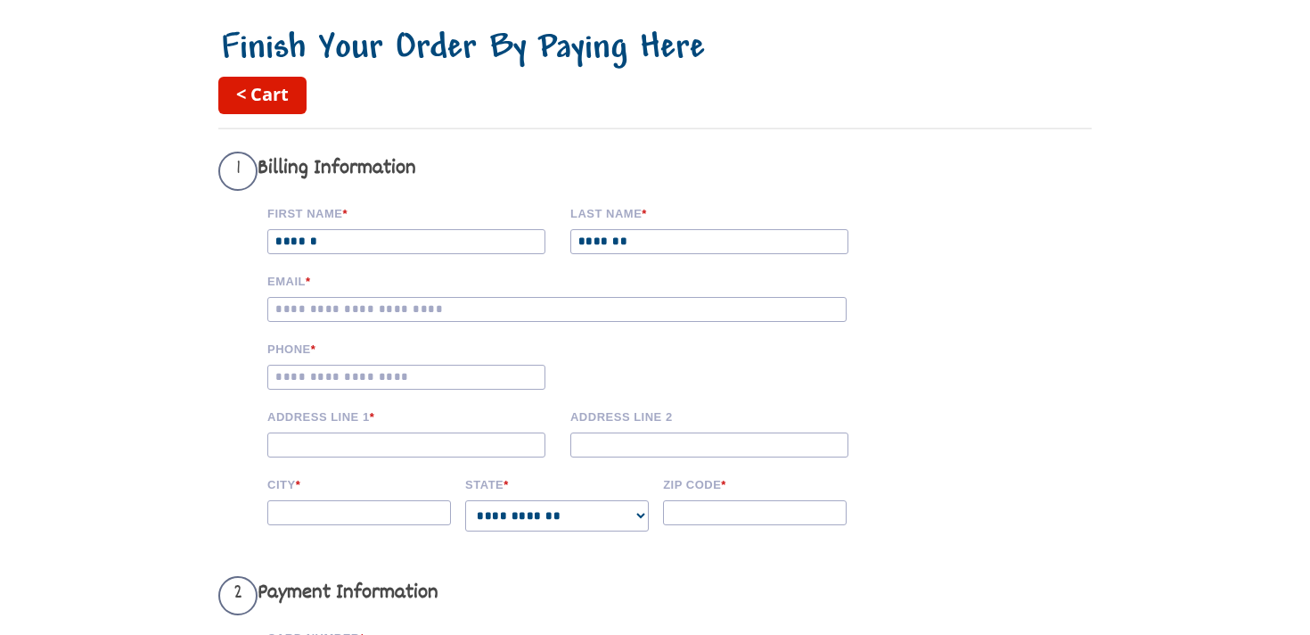 Image resolution: width=1310 pixels, height=635 pixels. I want to click on label: Email, so click(571, 280).